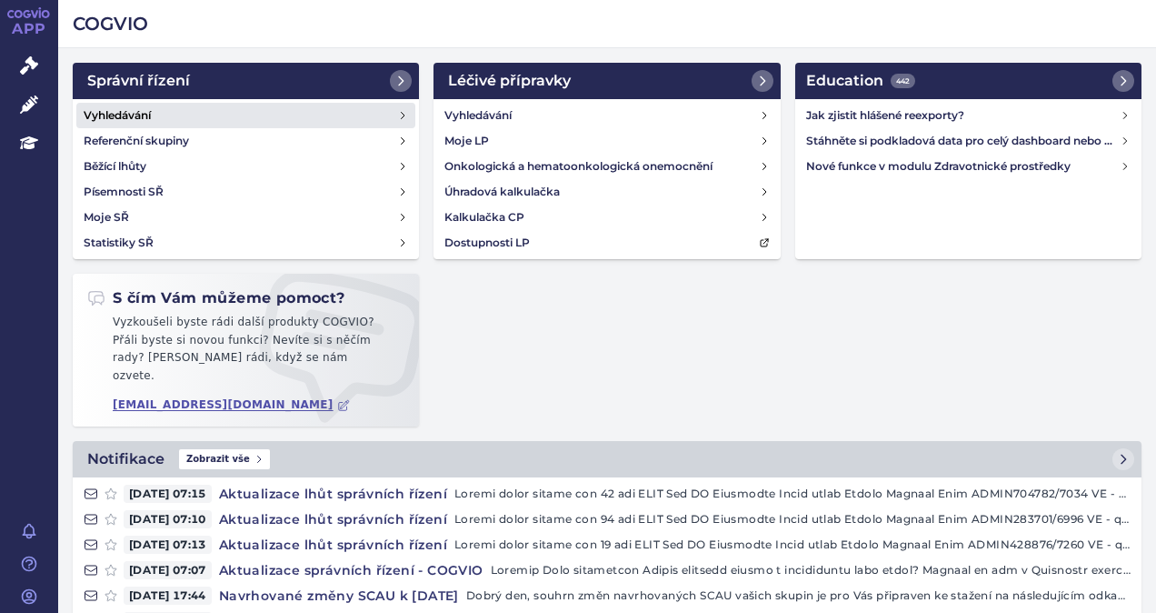  I want to click on h4: Stáhněte si podkladová data pro celý dashboard nebo obrázek grafu v COGVIO App modulu Analytics, so click(964, 141).